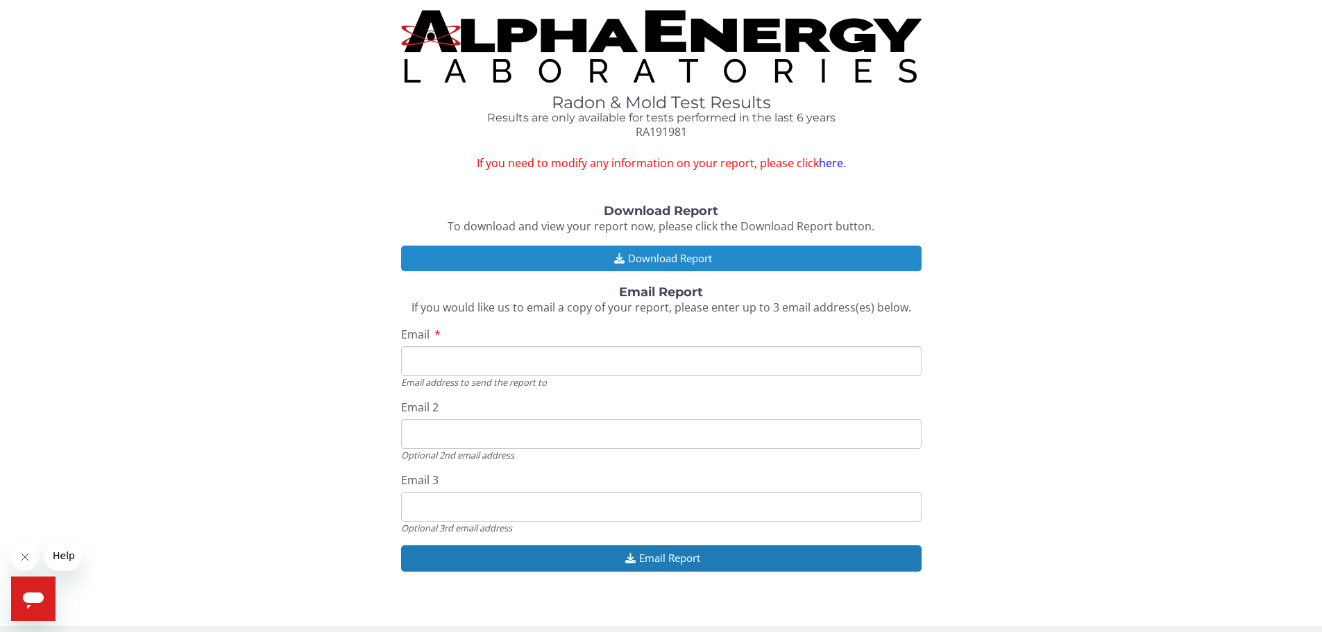  What do you see at coordinates (661, 382) in the screenshot?
I see `div: Email address to send the report to` at bounding box center [661, 382].